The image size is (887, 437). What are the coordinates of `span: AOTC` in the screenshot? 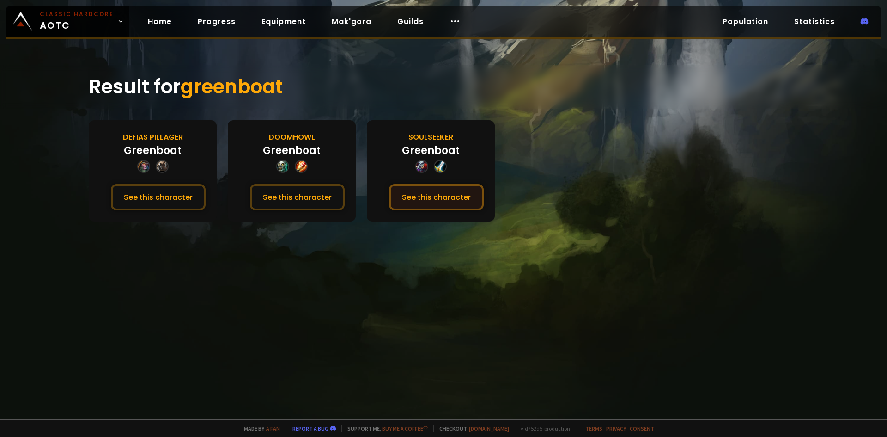 It's located at (77, 21).